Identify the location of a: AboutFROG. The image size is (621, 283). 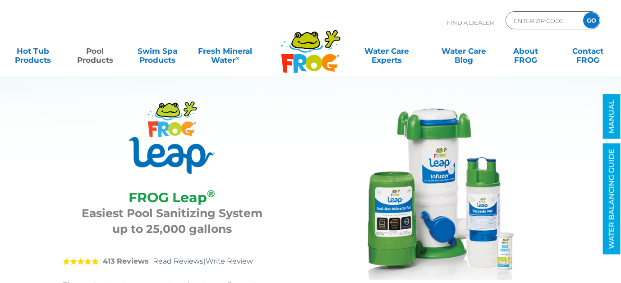
(525, 51).